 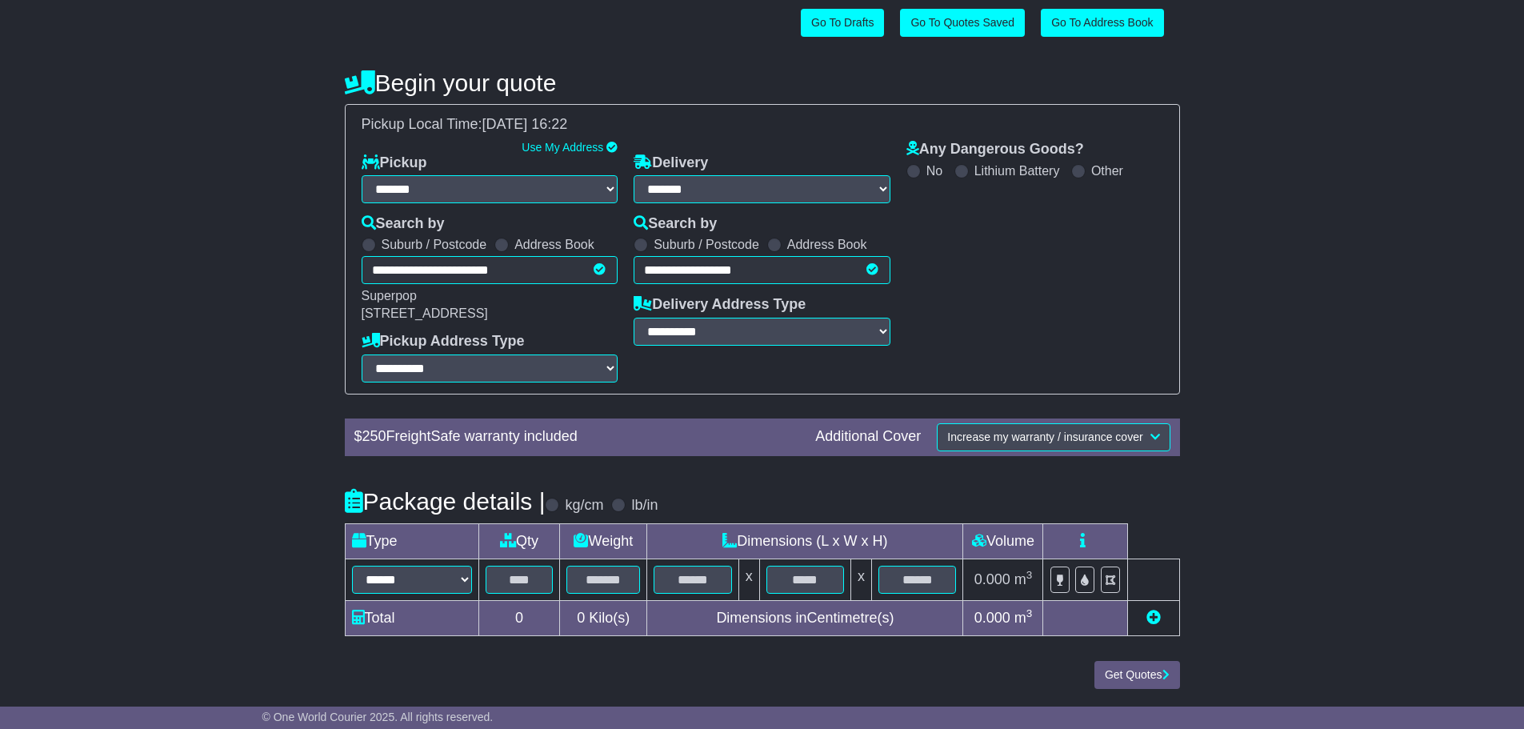 I want to click on td: 0, so click(x=519, y=618).